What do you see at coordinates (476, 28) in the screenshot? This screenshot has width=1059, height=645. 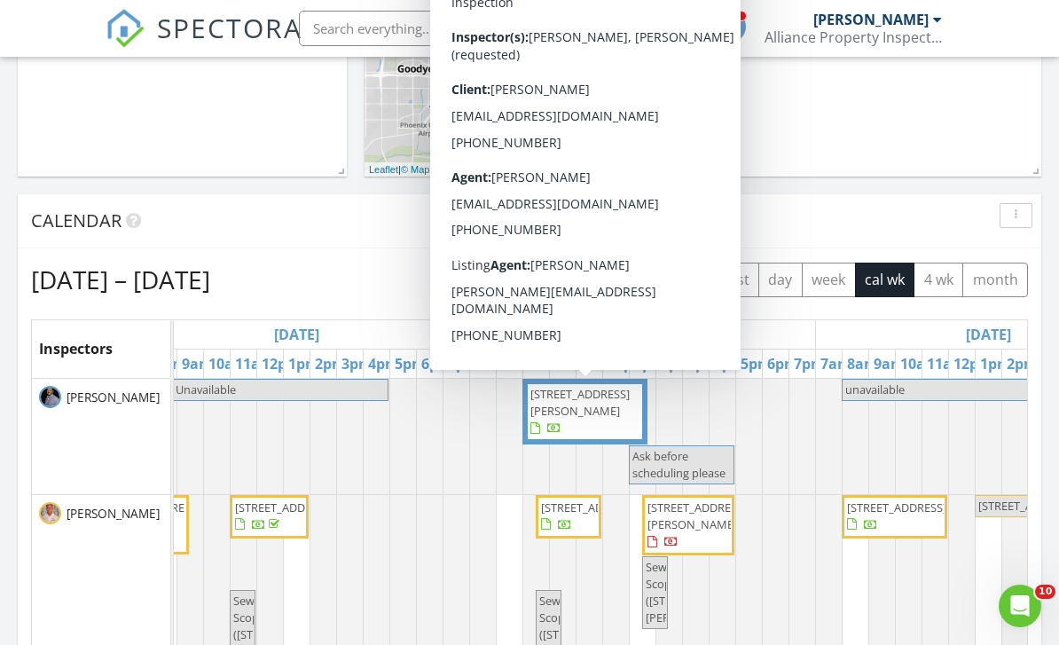 I see `input: Search everything...` at bounding box center [476, 28].